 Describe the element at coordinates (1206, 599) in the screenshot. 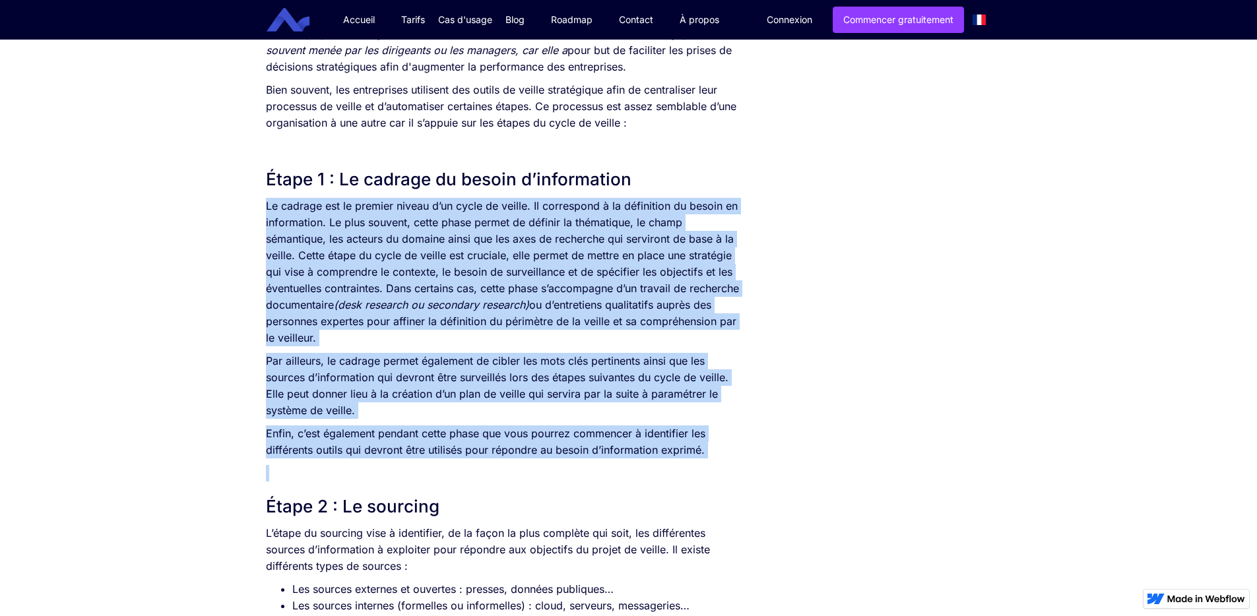

I see `img: Made in Webflow` at that location.